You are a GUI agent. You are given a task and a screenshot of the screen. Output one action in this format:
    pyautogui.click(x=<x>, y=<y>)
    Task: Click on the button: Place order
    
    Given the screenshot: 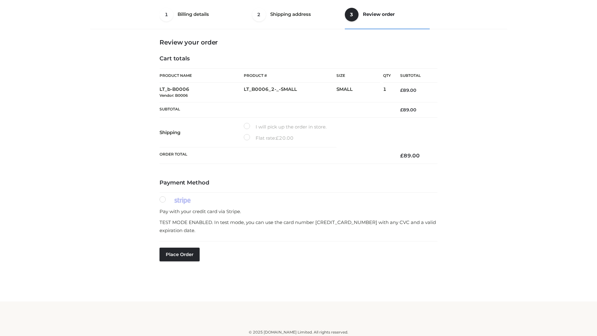 What is the action you would take?
    pyautogui.click(x=179, y=254)
    